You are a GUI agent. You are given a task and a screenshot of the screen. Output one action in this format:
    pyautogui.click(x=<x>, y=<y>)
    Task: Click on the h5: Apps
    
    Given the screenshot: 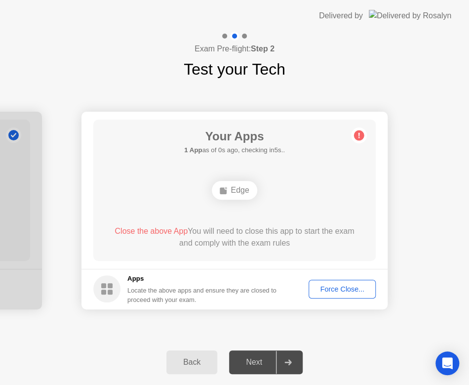 What is the action you would take?
    pyautogui.click(x=202, y=279)
    